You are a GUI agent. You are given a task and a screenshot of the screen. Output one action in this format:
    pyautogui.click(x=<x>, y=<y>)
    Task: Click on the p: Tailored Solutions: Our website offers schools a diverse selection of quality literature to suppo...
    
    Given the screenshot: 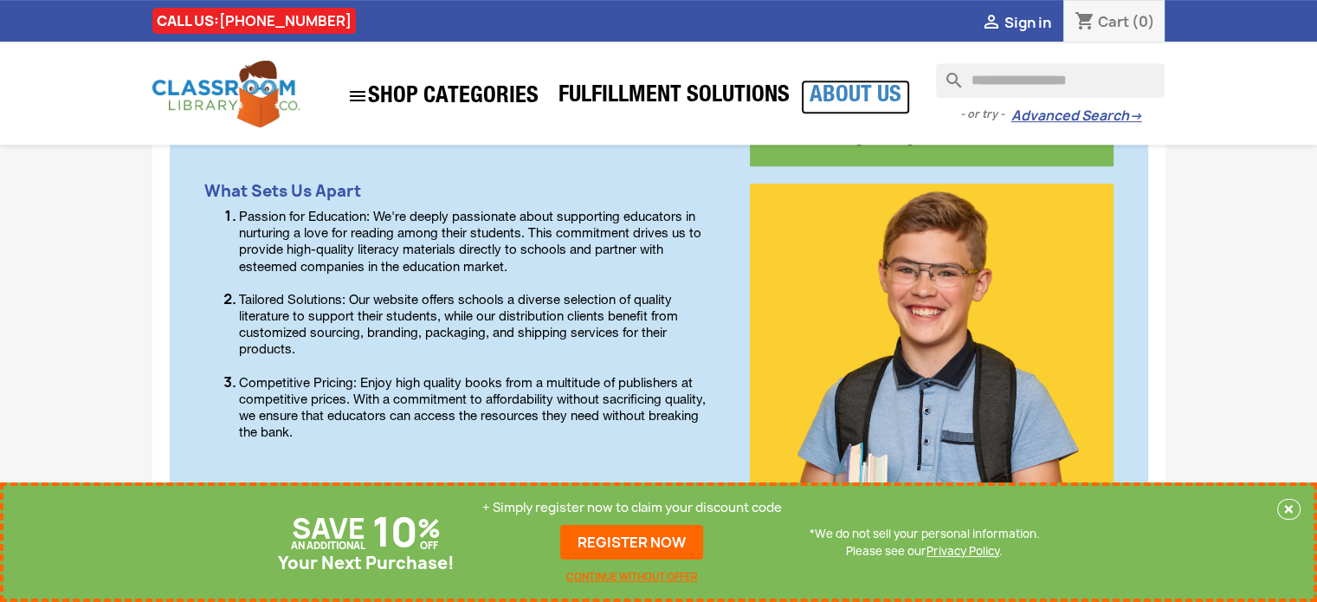 What is the action you would take?
    pyautogui.click(x=477, y=326)
    